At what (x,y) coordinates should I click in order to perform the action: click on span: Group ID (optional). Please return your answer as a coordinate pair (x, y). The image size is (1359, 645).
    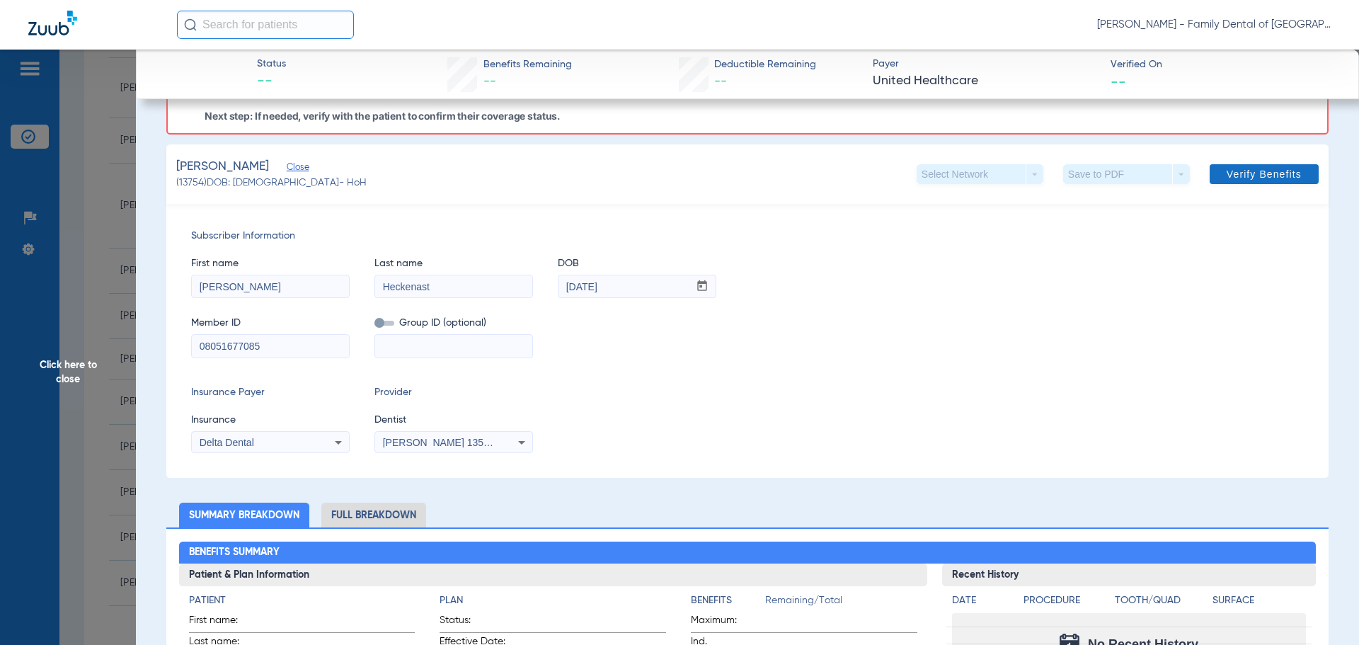
    Looking at the image, I should click on (454, 323).